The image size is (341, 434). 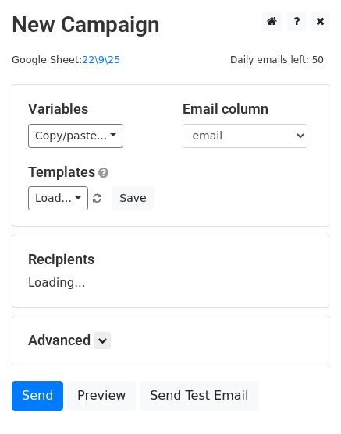 I want to click on a: Send, so click(x=37, y=396).